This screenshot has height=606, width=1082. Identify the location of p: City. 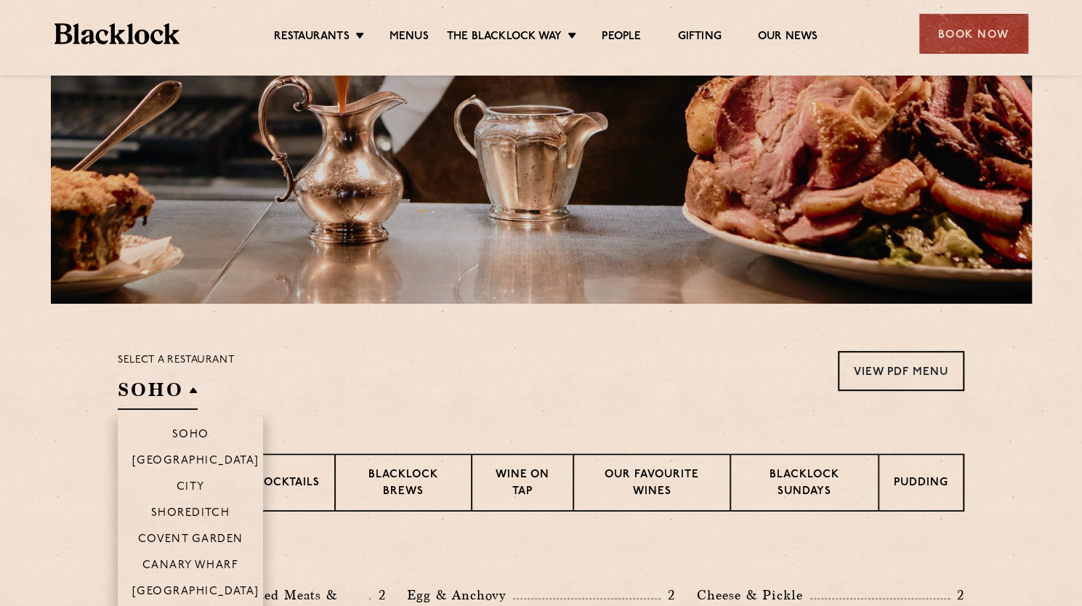
(190, 488).